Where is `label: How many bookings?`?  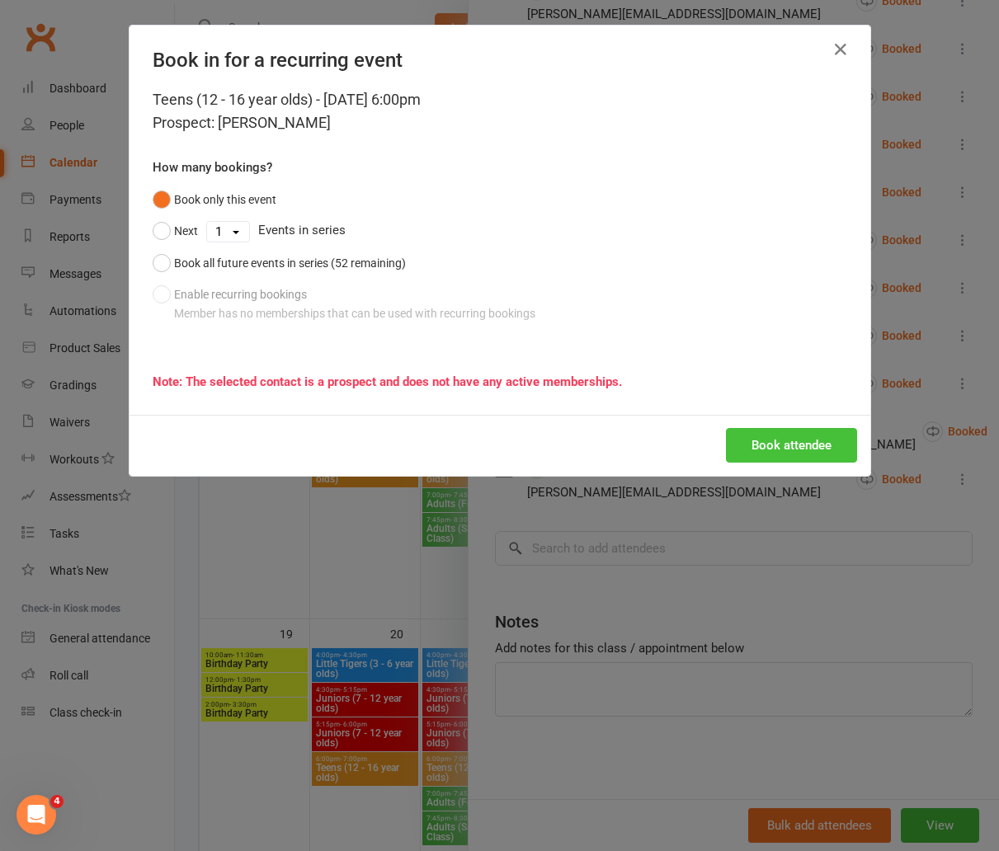
label: How many bookings? is located at coordinates (212, 167).